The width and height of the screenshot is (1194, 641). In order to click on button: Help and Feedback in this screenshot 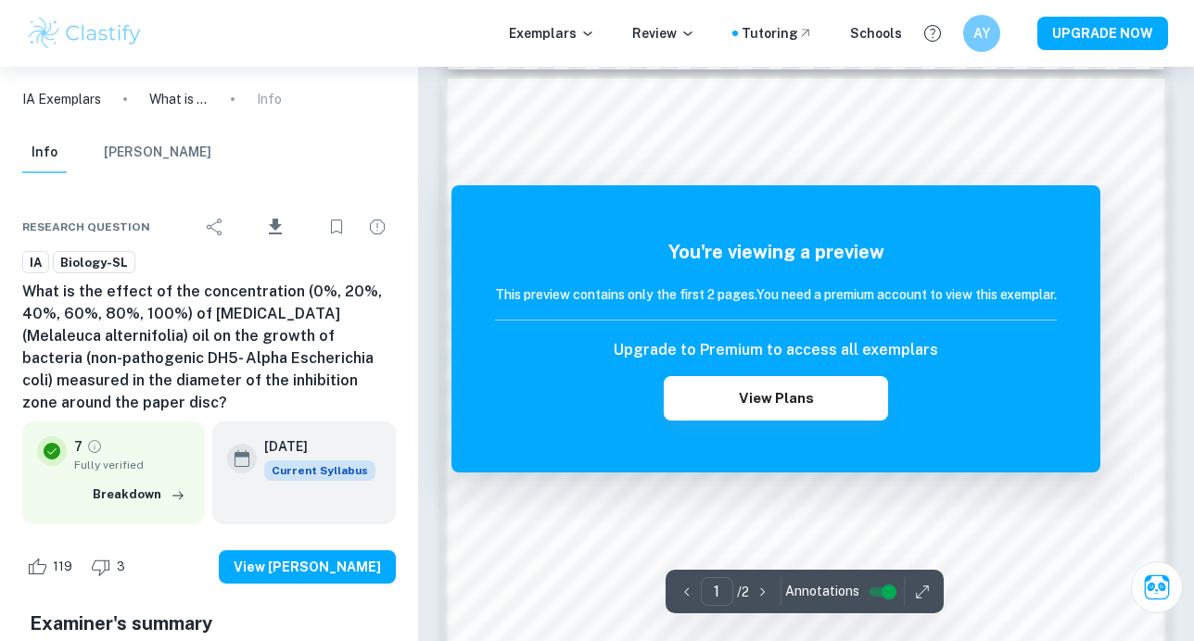, I will do `click(932, 33)`.